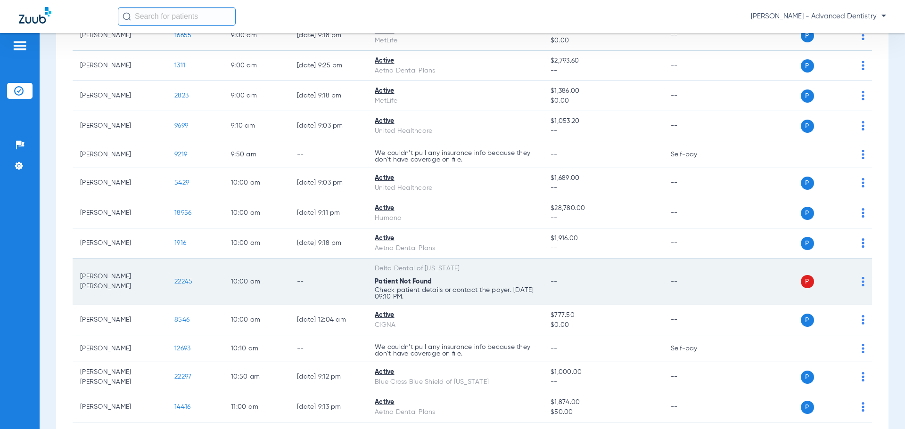 The height and width of the screenshot is (429, 905). I want to click on img: hamburger-icon, so click(20, 46).